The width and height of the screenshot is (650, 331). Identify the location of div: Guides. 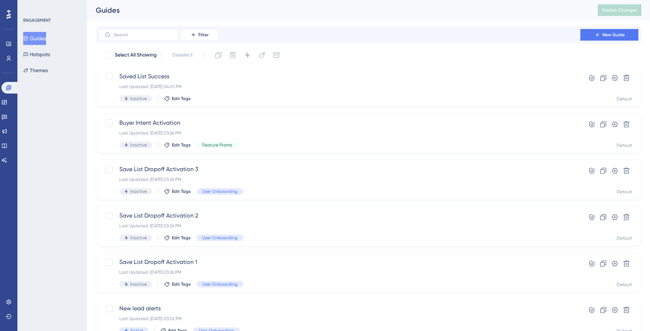
(338, 10).